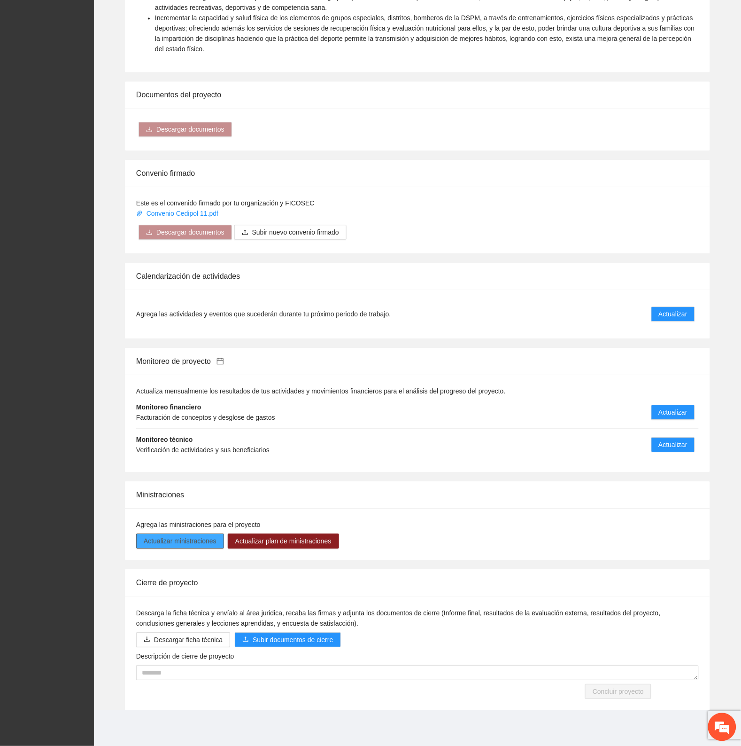 The height and width of the screenshot is (746, 741). I want to click on div: Calendarización de actividades, so click(418, 276).